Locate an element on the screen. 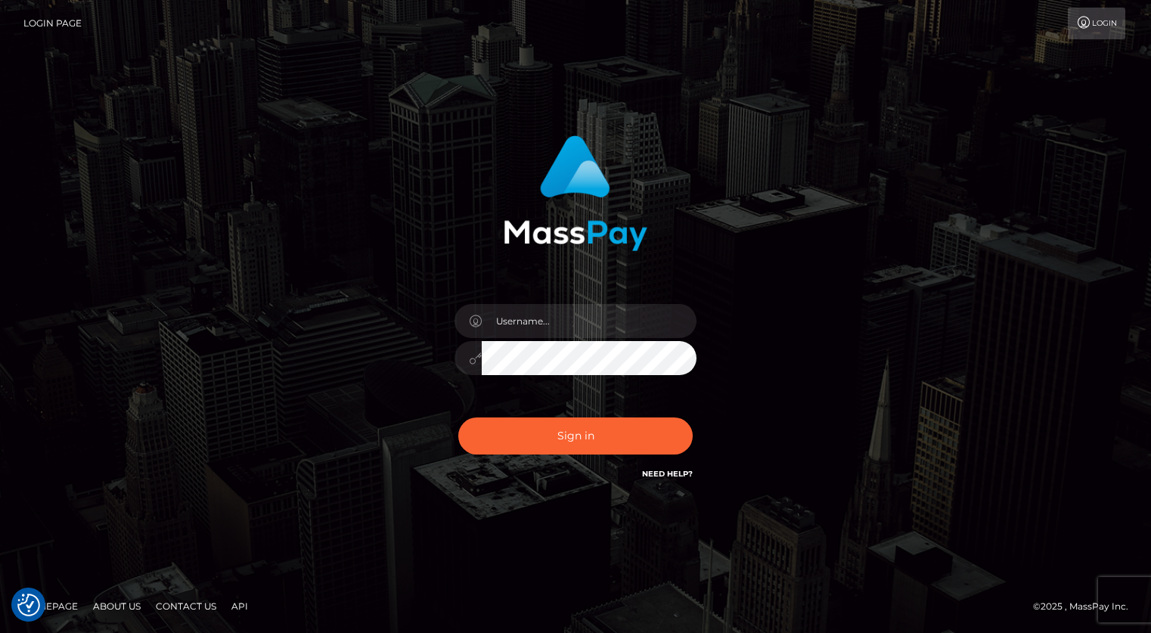 The width and height of the screenshot is (1151, 633). a: Login Page is located at coordinates (52, 23).